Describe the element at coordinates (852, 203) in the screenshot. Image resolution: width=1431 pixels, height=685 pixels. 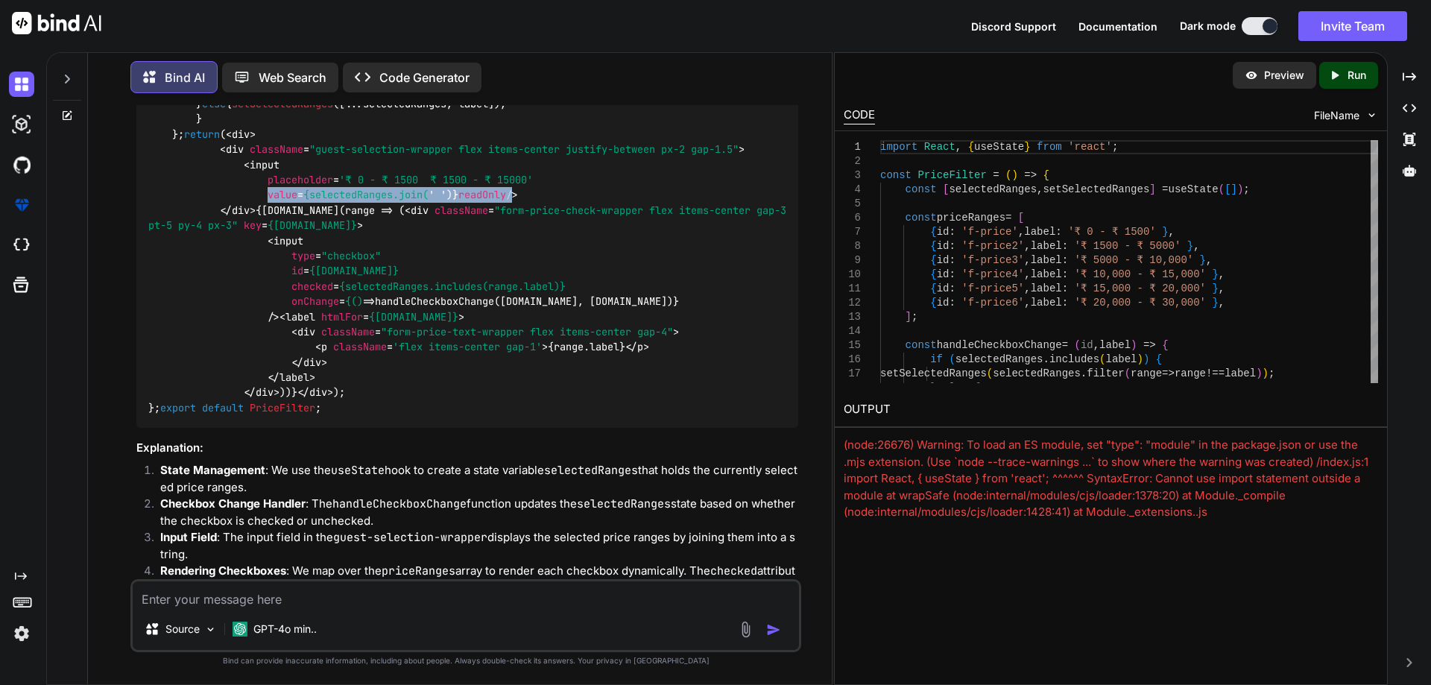
I see `div: 5` at that location.